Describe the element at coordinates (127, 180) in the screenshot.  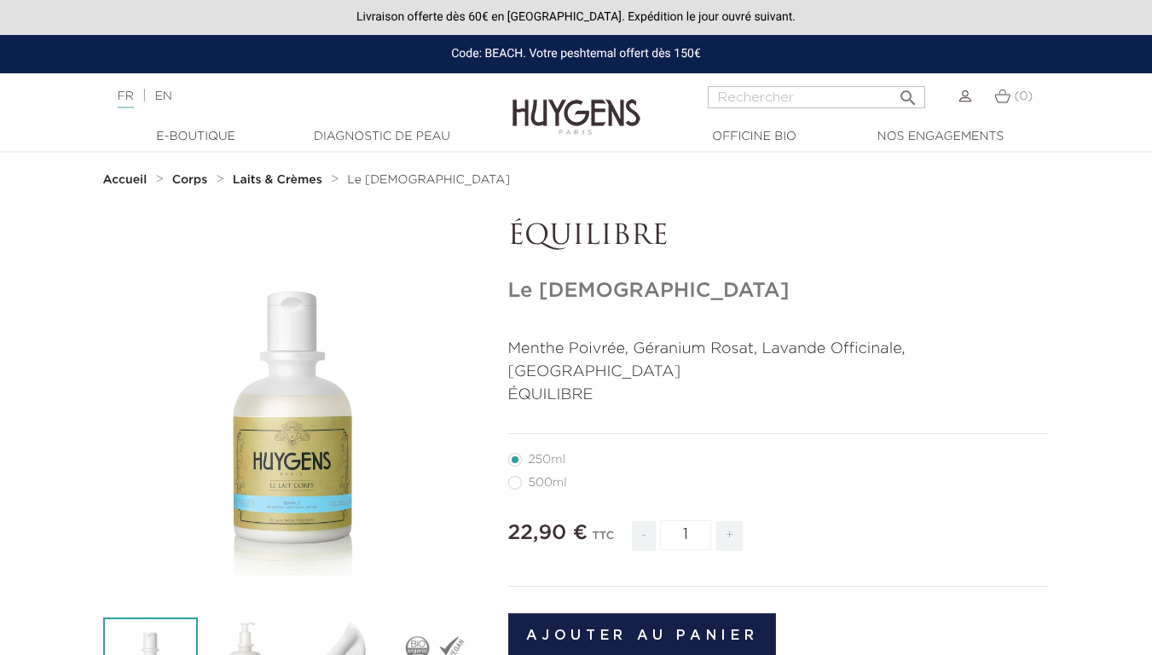
I see `a: Accueil` at that location.